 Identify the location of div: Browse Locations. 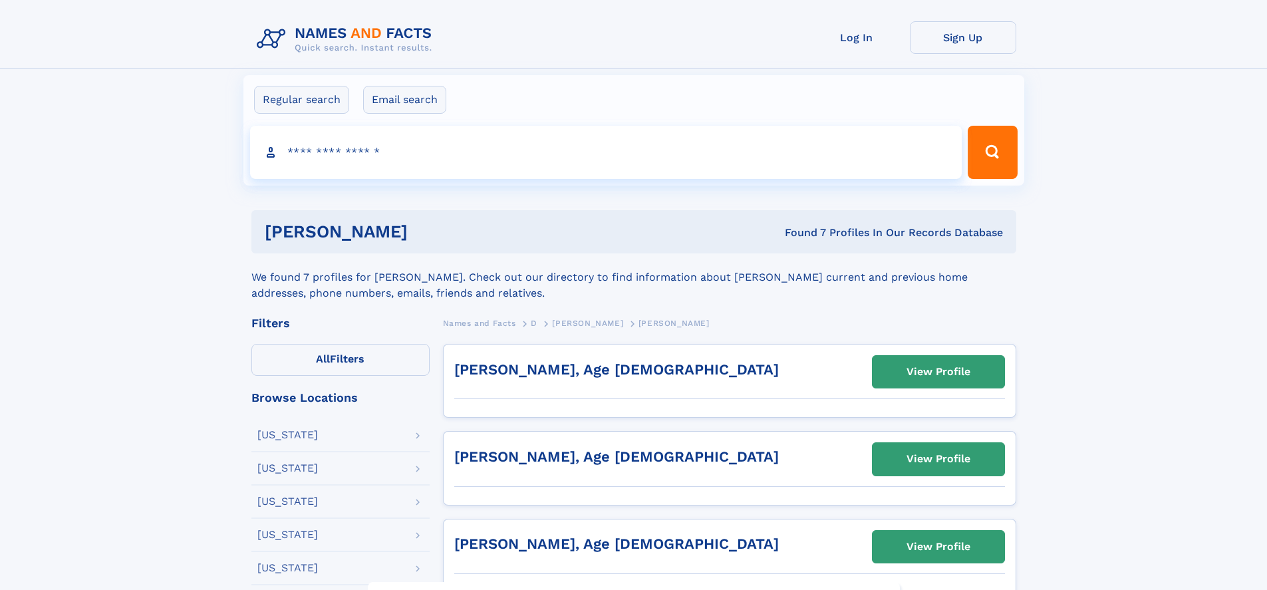
(340, 398).